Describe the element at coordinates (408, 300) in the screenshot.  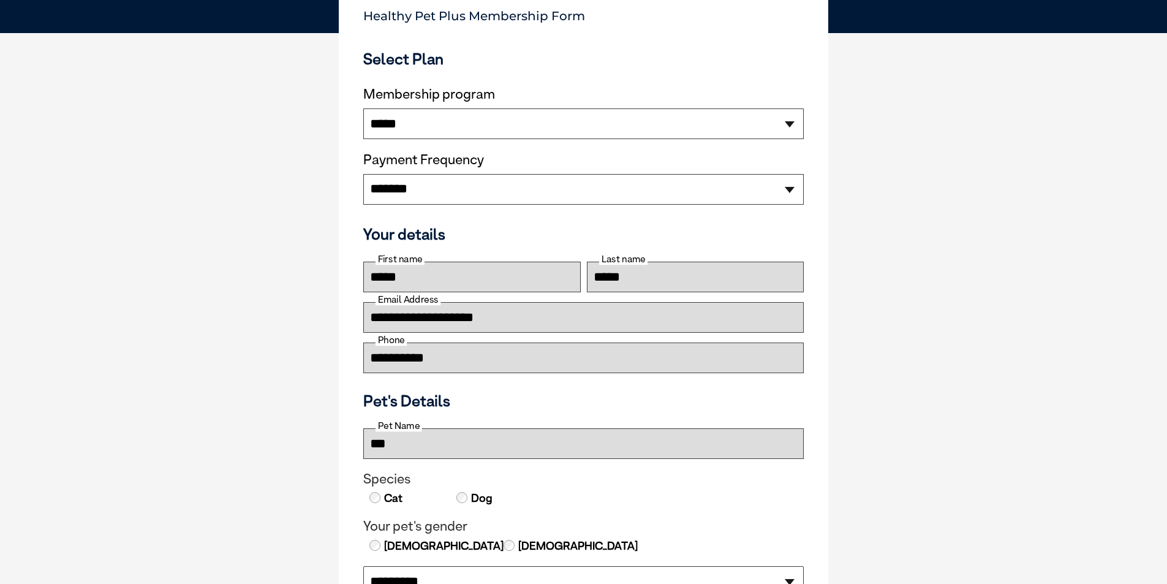
I see `label: Email Address` at that location.